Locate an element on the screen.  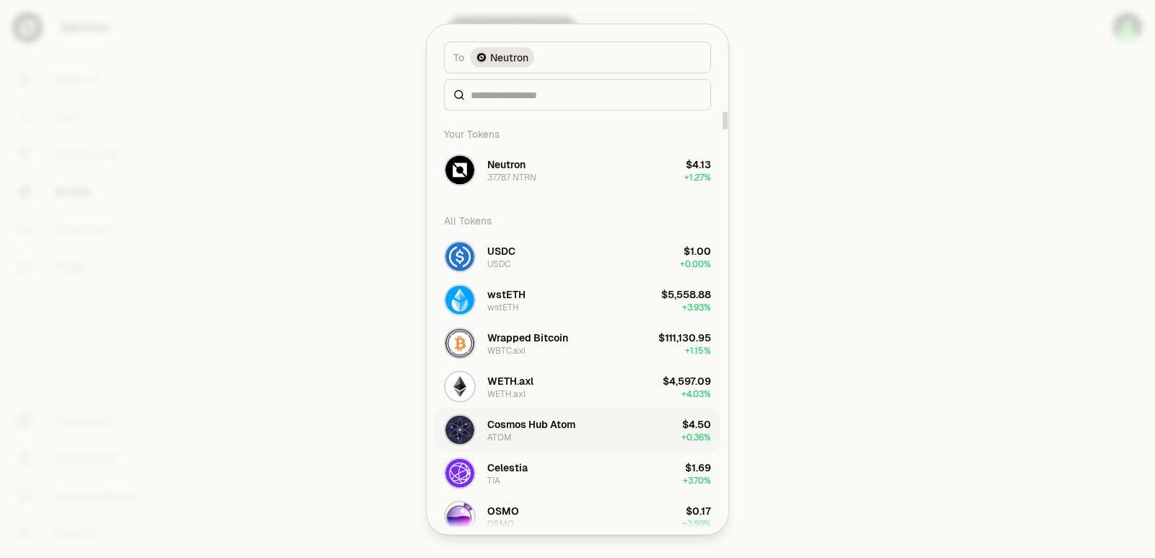
img: Neutron Logo is located at coordinates (481, 57).